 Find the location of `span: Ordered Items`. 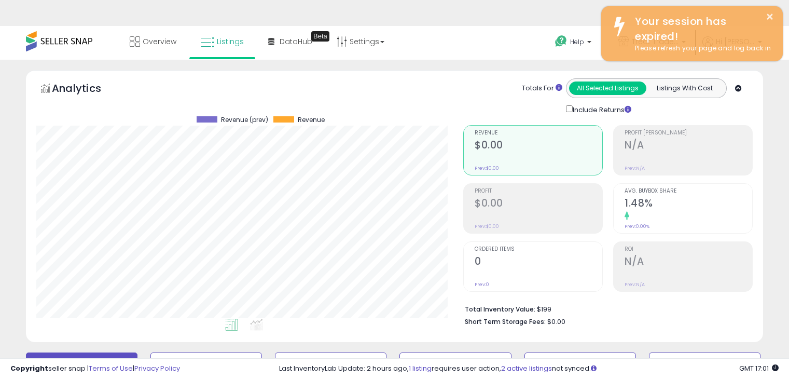

span: Ordered Items is located at coordinates (538, 249).